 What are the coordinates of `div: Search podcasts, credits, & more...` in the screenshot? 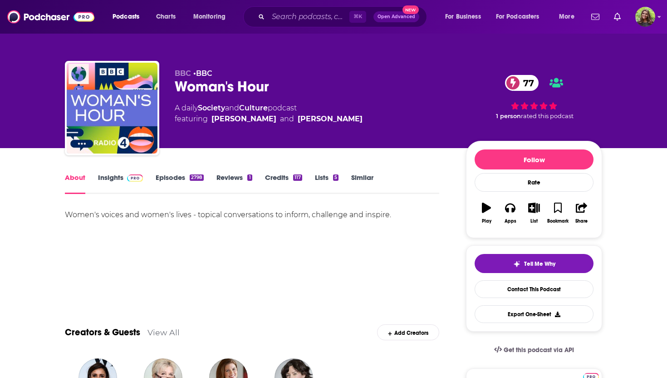 It's located at (344, 17).